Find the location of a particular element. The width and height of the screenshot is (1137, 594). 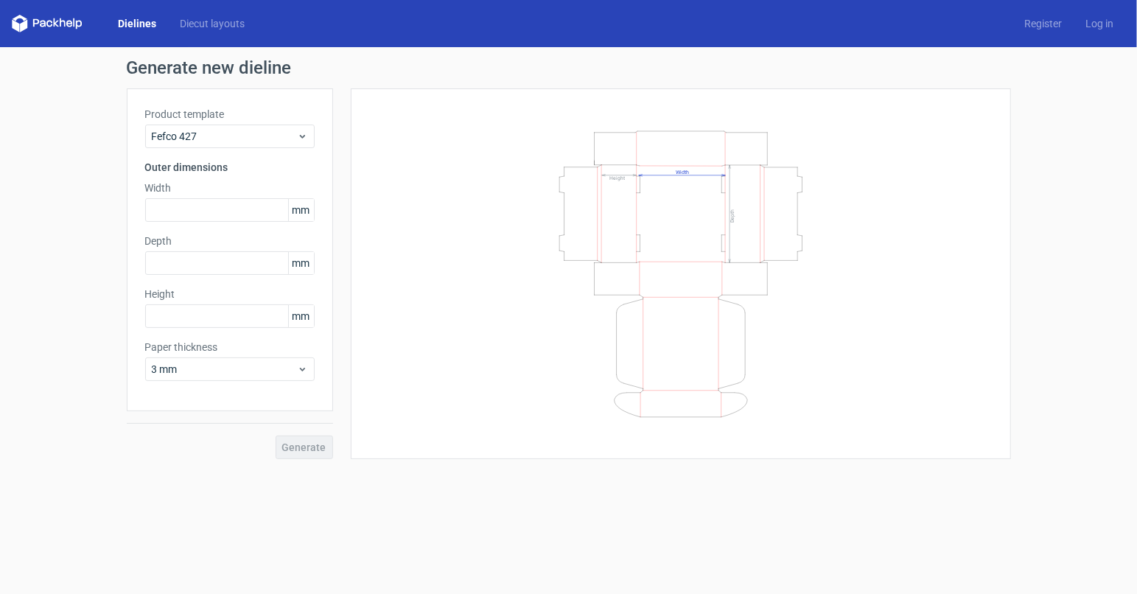

label: Height is located at coordinates (230, 294).